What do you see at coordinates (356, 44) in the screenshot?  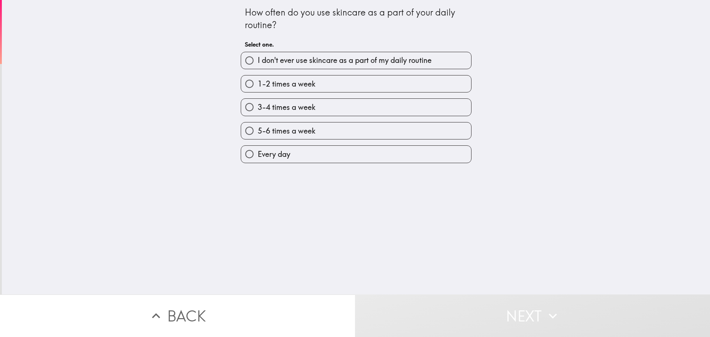 I see `h6: Select one.` at bounding box center [356, 44].